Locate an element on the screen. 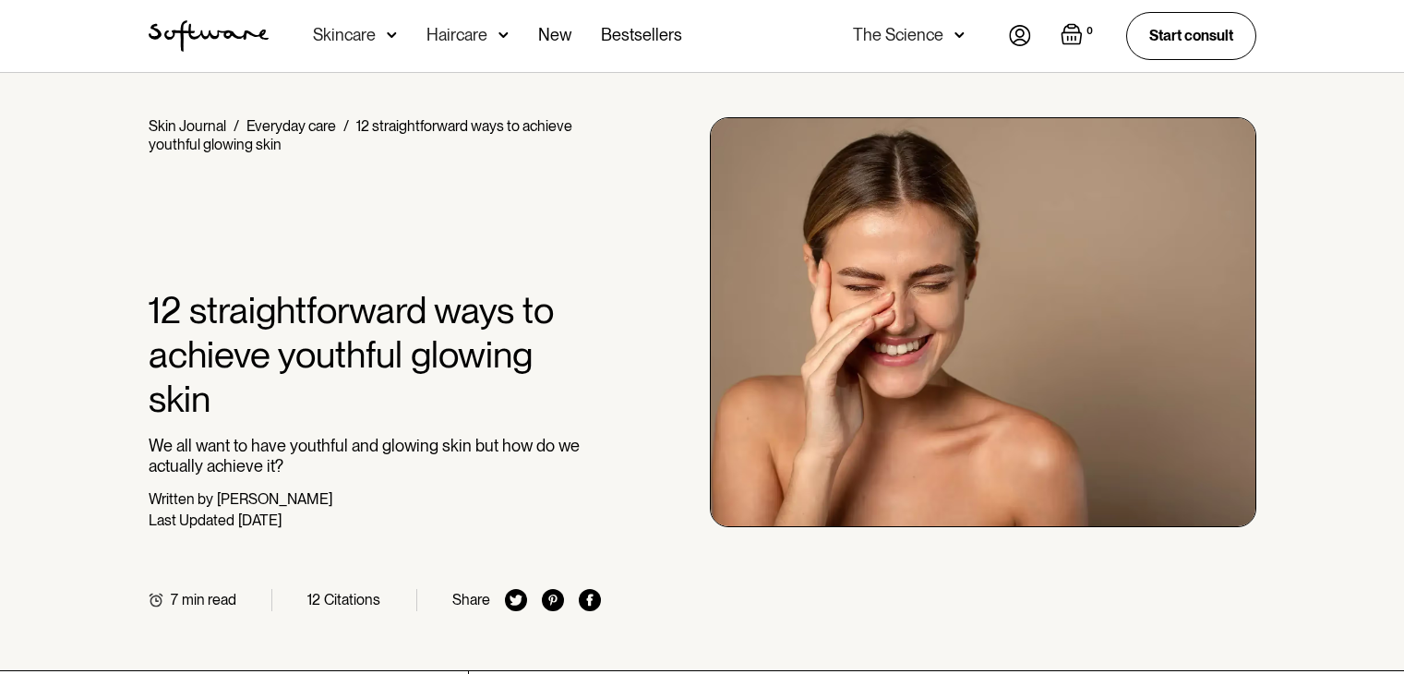  div: 0 is located at coordinates (1089, 31).